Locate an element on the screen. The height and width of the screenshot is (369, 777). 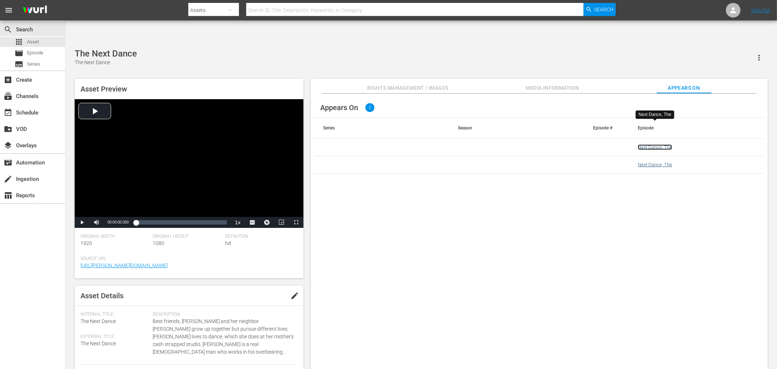
button: Mute is located at coordinates (97, 222).